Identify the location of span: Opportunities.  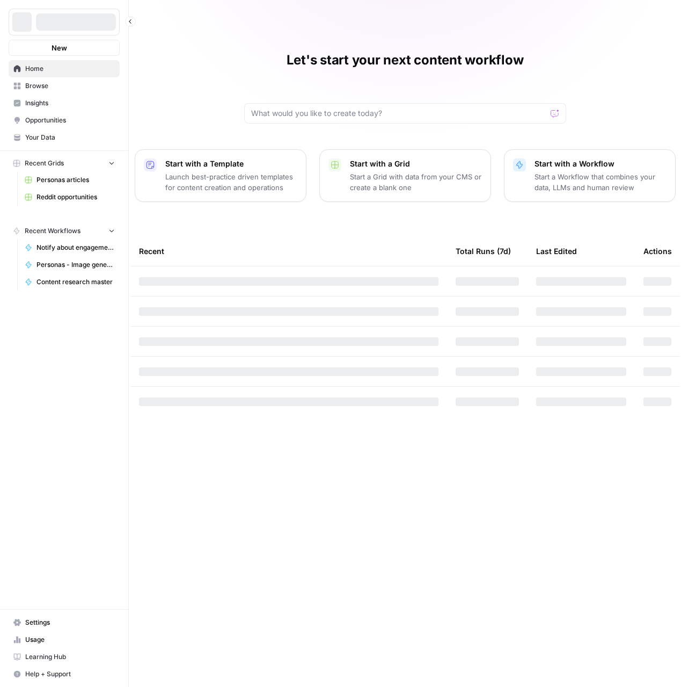
(70, 120).